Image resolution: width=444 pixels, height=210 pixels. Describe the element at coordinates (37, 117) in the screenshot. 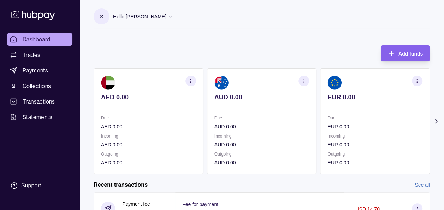

I see `span: Statements` at that location.